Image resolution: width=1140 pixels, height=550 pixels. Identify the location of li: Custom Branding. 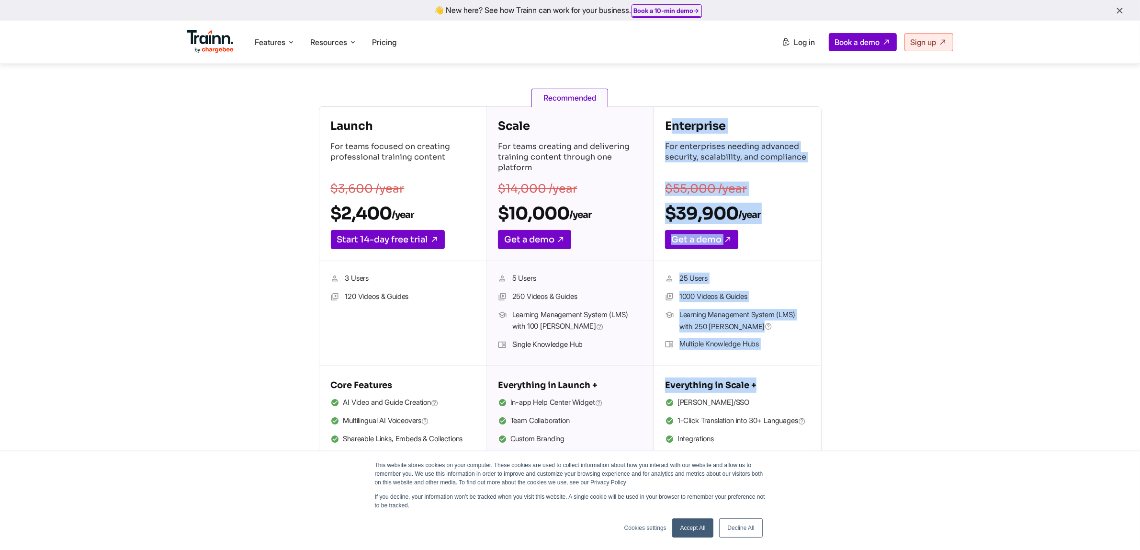
(570, 439).